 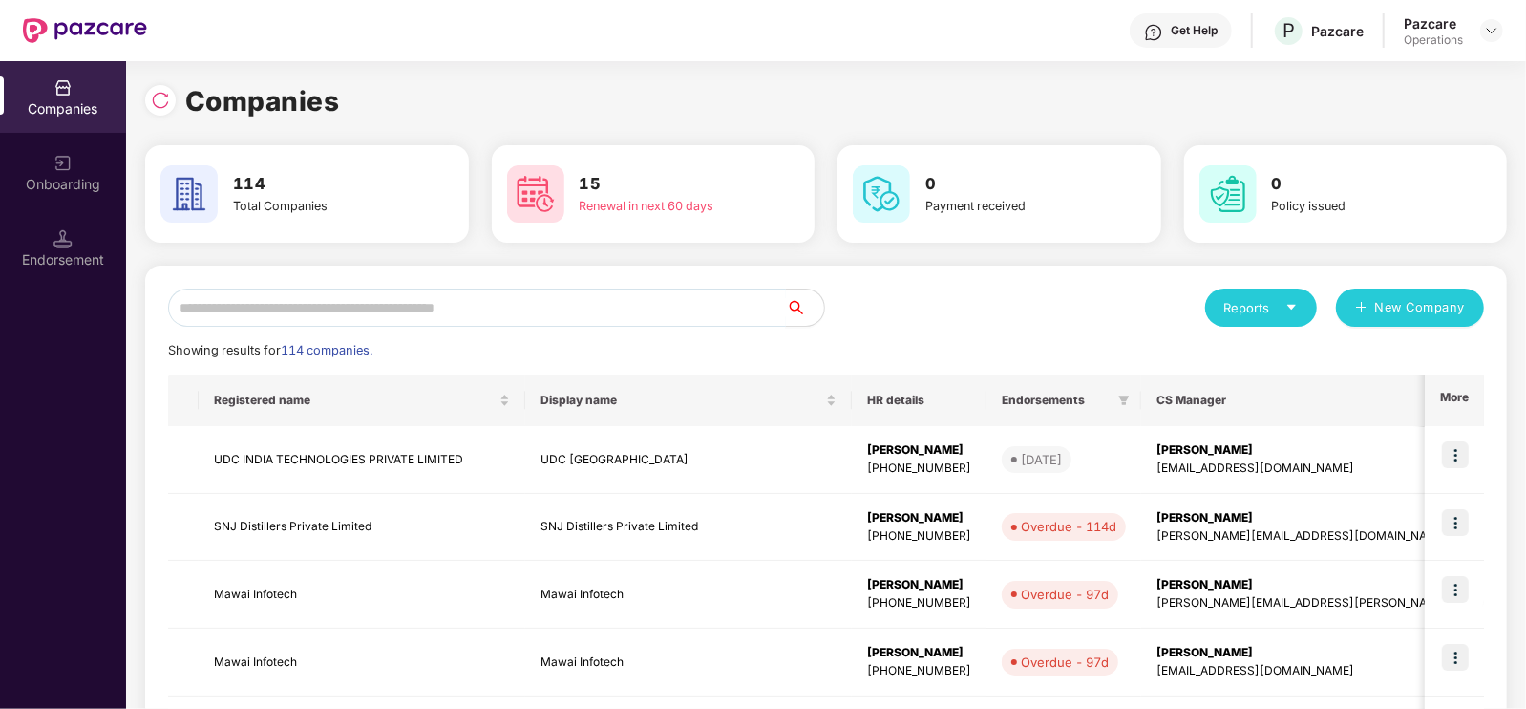 I want to click on img: svg+xml;base64,PHN2ZyBpZD0iSGVscC0zMngzMiIgeG1sbnM9Imh0dHA6Ly93d3cudzMub3JnLzIwMDAvc3ZnIiB3aWR0aD..., so click(x=1154, y=32).